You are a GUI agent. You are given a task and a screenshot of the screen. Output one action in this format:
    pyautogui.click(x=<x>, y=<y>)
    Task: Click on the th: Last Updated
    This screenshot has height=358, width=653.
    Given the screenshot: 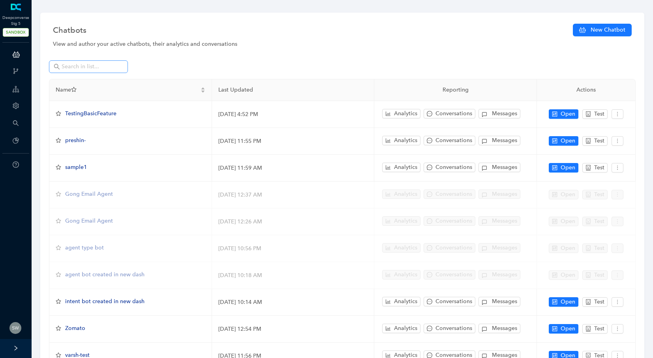 What is the action you would take?
    pyautogui.click(x=294, y=90)
    